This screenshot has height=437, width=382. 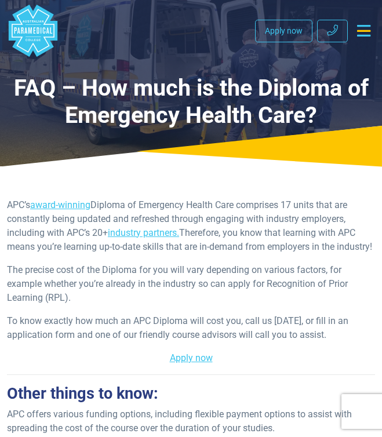 I want to click on a: industry partners., so click(x=143, y=232).